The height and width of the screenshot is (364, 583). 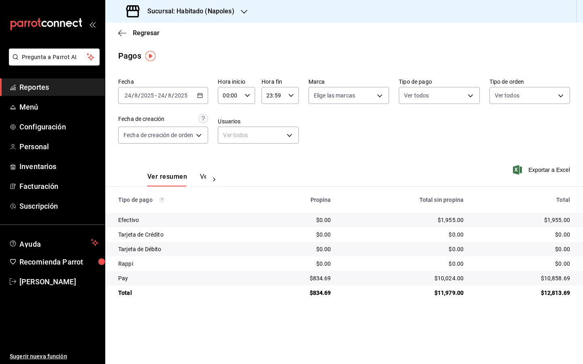 I want to click on div: $12,813.69, so click(x=523, y=293).